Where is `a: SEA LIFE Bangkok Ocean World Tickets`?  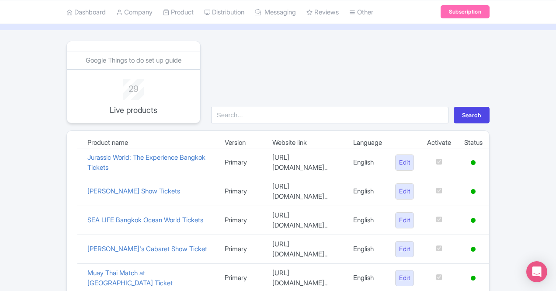
a: SEA LIFE Bangkok Ocean World Tickets is located at coordinates (145, 219).